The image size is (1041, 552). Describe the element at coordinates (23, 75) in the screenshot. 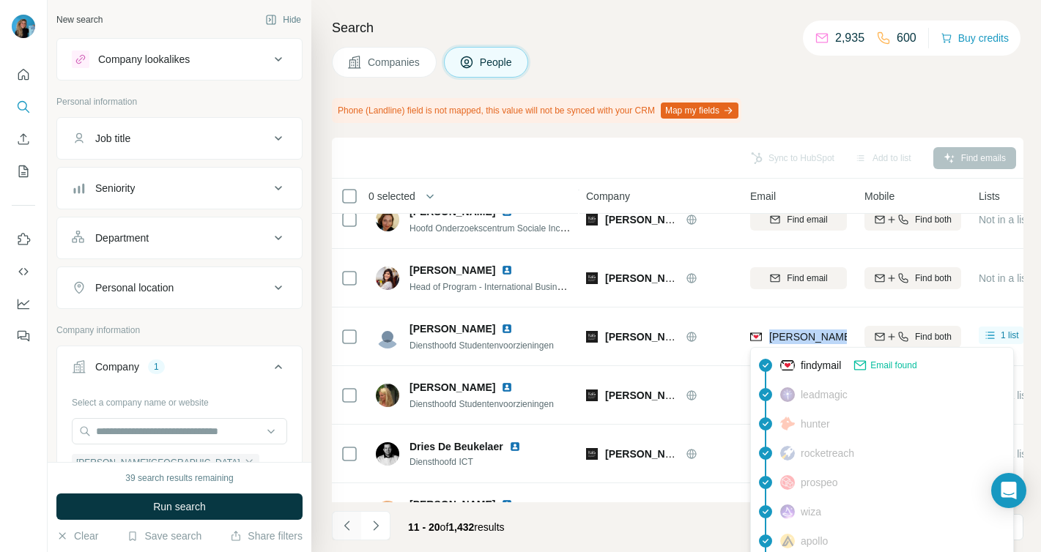

I see `button: Quick start` at that location.